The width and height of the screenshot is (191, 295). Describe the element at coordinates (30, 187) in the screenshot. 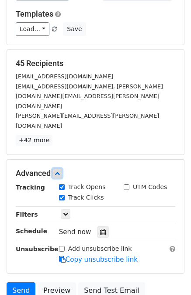

I see `strong: Tracking` at that location.